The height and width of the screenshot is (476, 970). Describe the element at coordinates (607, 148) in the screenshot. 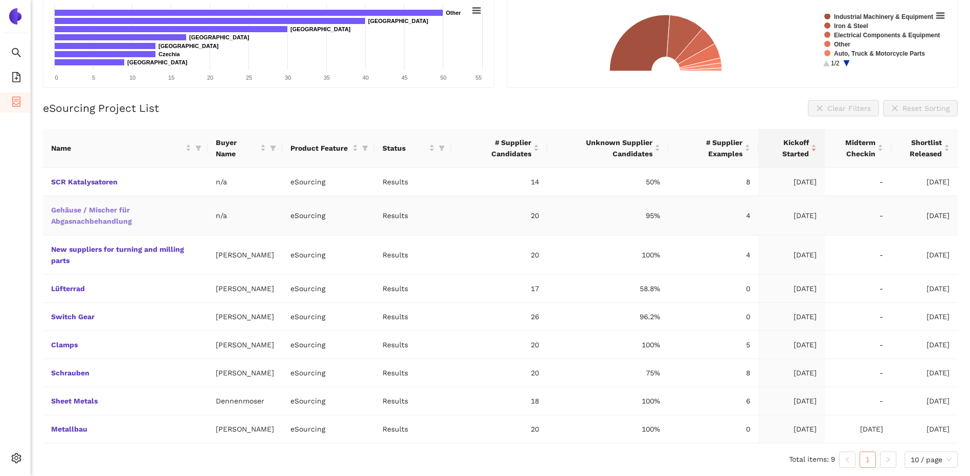

I see `th: this column's title is Unknown Supplier Candidates,this column is sortable` at that location.